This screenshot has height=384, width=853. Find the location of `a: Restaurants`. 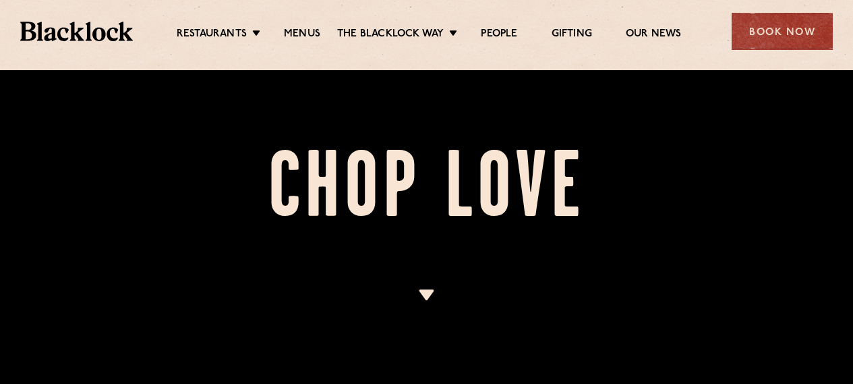

a: Restaurants is located at coordinates (212, 35).